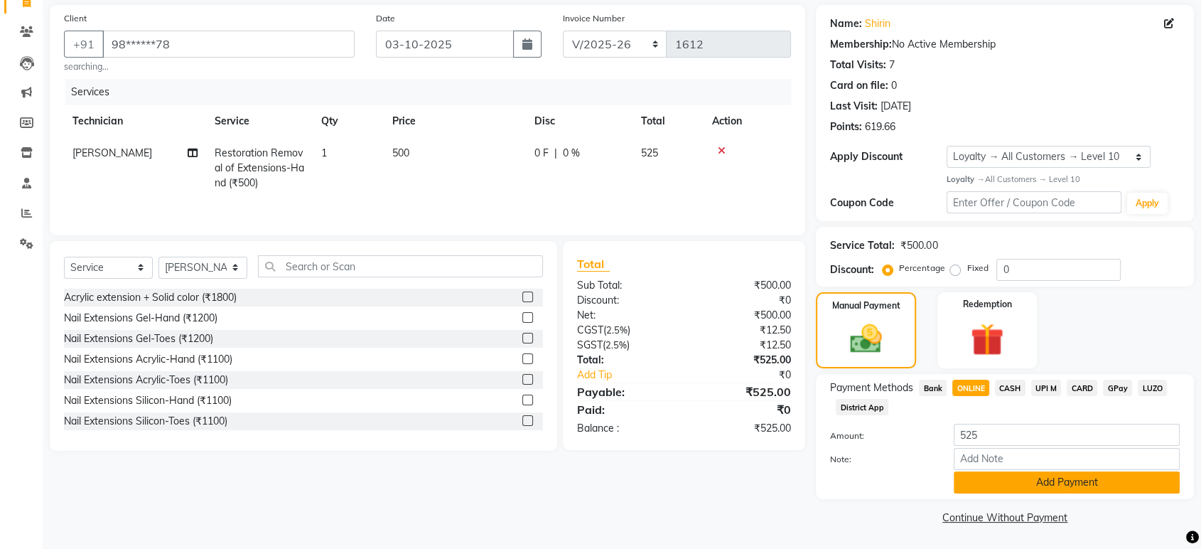 The height and width of the screenshot is (549, 1201). Describe the element at coordinates (871, 387) in the screenshot. I see `span: Payment Methods` at that location.